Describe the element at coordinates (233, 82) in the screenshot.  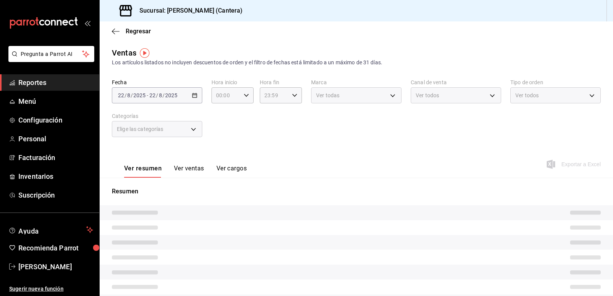
I see `label: Hora inicio` at that location.